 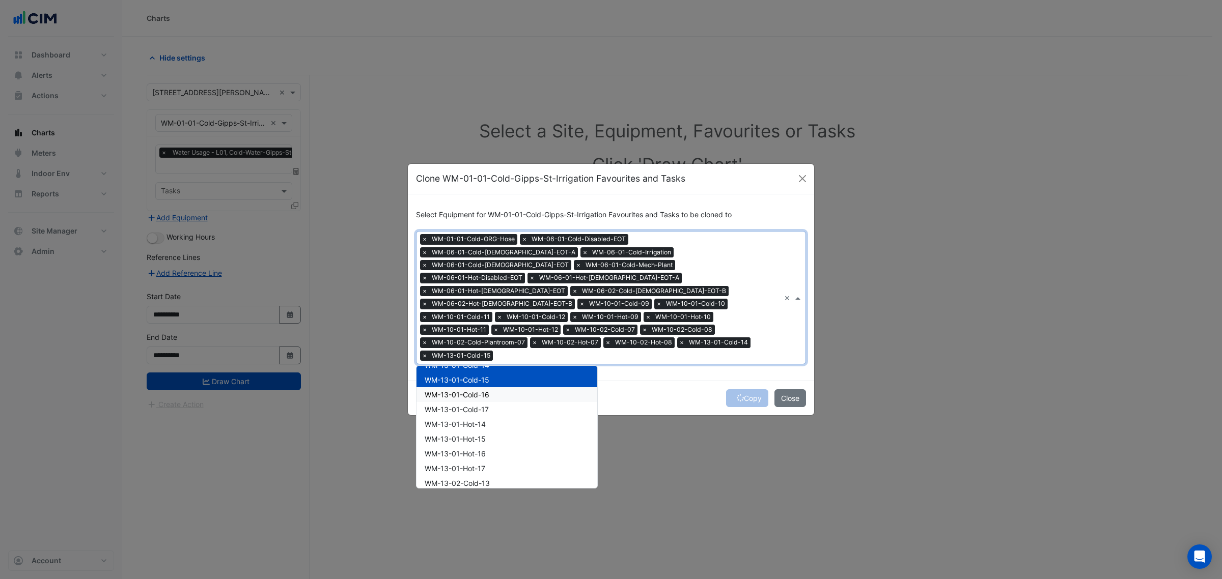 What do you see at coordinates (459, 330) in the screenshot?
I see `span: WM-10-01-Hot-11` at bounding box center [459, 330].